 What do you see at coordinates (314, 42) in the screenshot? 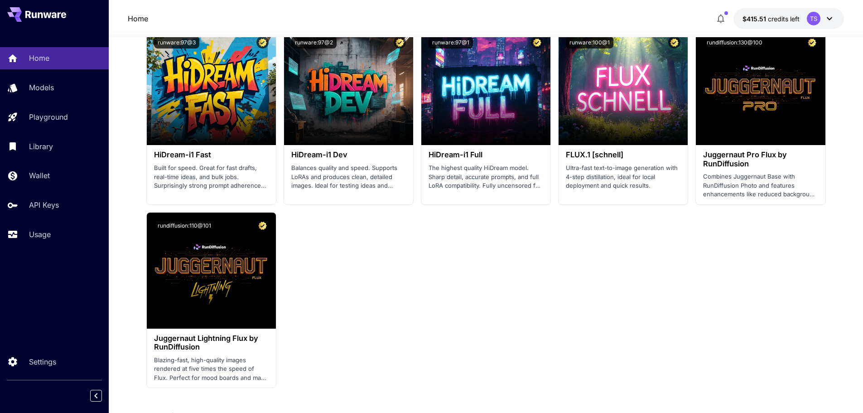
I see `button: runware:97@2` at bounding box center [314, 42].